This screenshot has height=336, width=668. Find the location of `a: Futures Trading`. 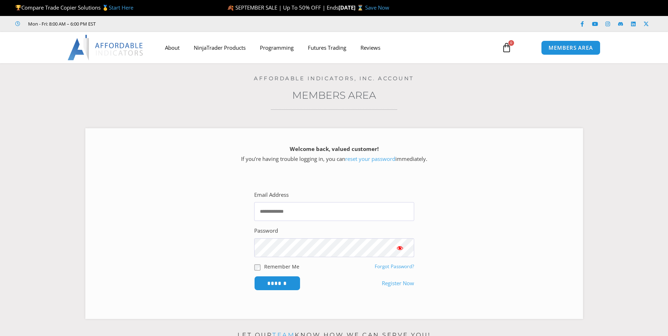

a: Futures Trading is located at coordinates (327, 48).